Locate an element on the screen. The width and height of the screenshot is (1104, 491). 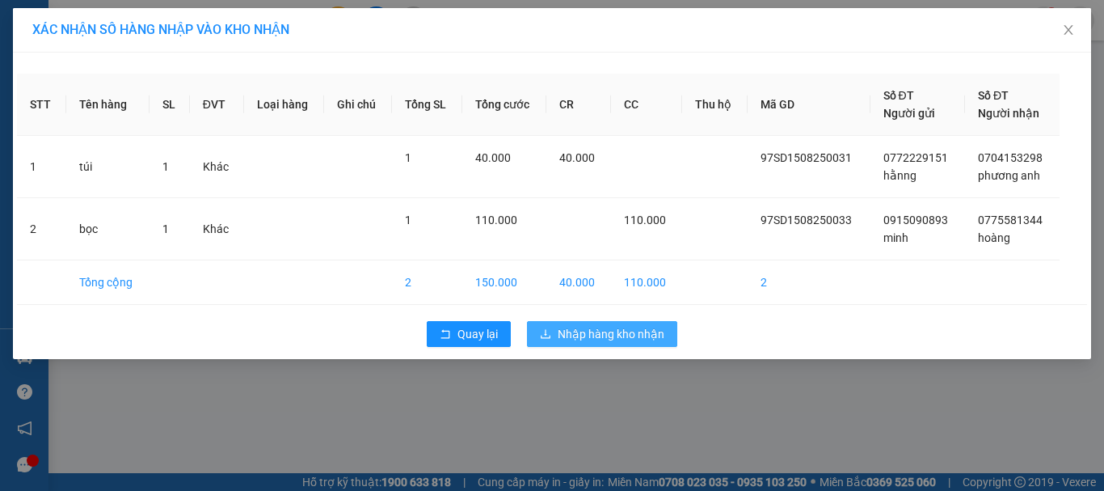
span: XÁC NHẬN SỐ HÀNG NHẬP VÀO KHO NHẬN is located at coordinates (161, 29).